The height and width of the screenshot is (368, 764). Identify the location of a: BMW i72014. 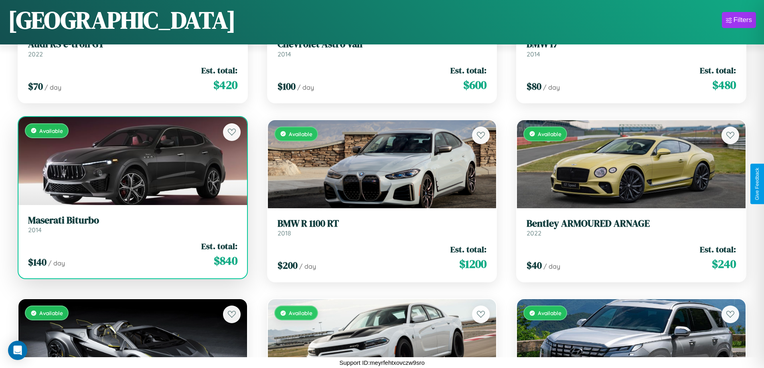
(631, 48).